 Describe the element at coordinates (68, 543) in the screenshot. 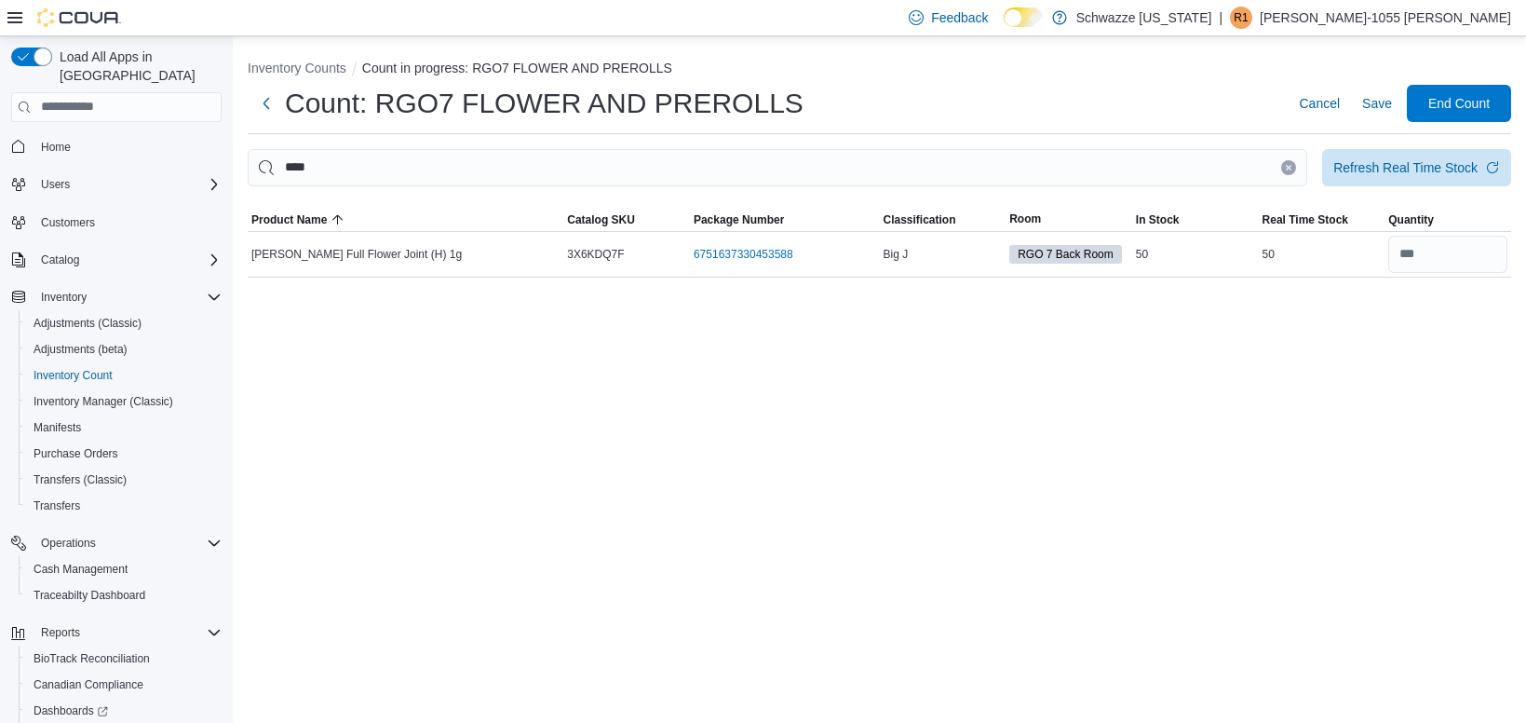

I see `span: Operations` at that location.